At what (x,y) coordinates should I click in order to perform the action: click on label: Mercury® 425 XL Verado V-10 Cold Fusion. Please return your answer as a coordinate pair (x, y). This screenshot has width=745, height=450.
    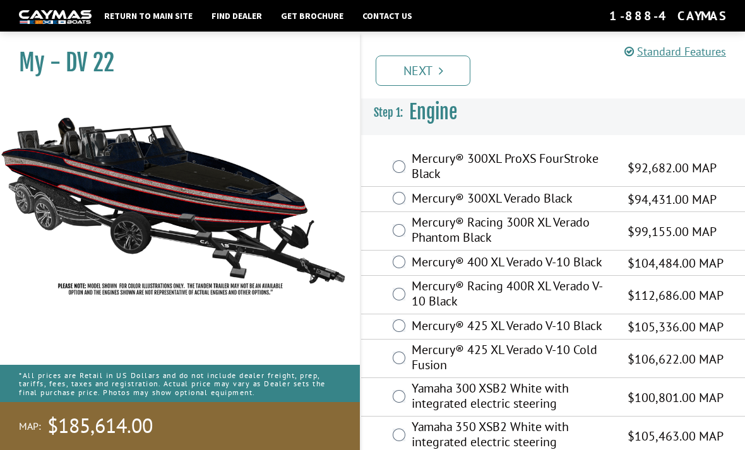
    Looking at the image, I should click on (511, 359).